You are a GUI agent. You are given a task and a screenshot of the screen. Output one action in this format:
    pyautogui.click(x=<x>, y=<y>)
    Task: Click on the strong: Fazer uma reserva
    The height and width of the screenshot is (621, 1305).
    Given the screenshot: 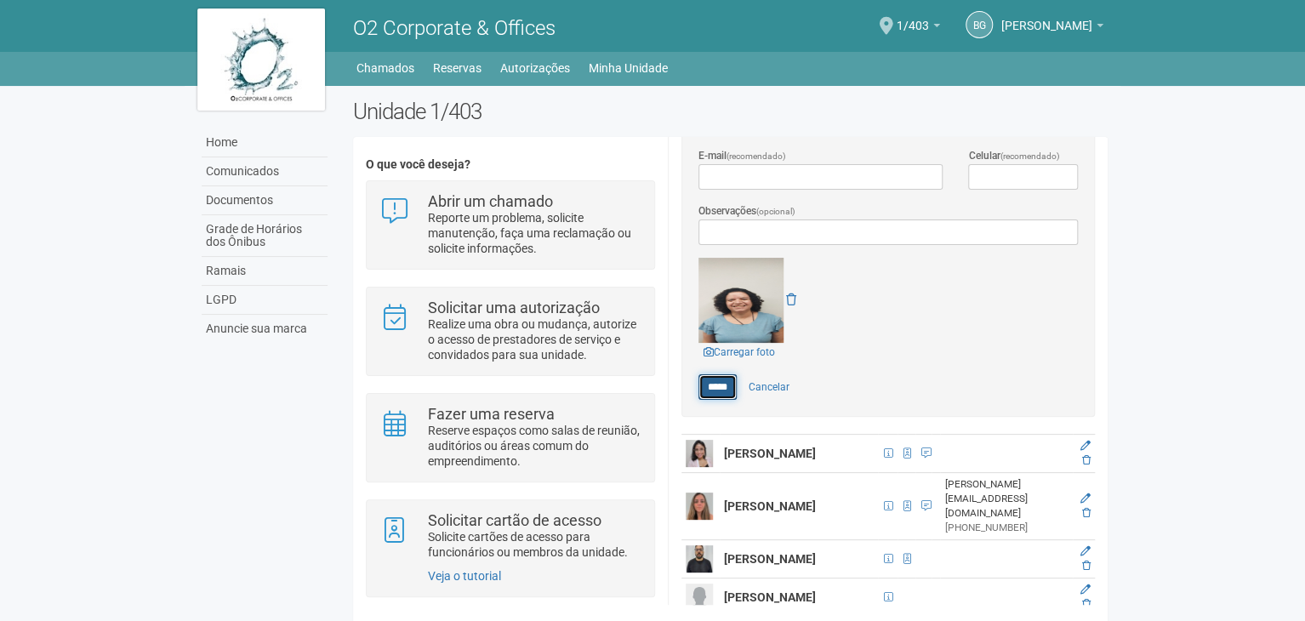 What is the action you would take?
    pyautogui.click(x=491, y=413)
    